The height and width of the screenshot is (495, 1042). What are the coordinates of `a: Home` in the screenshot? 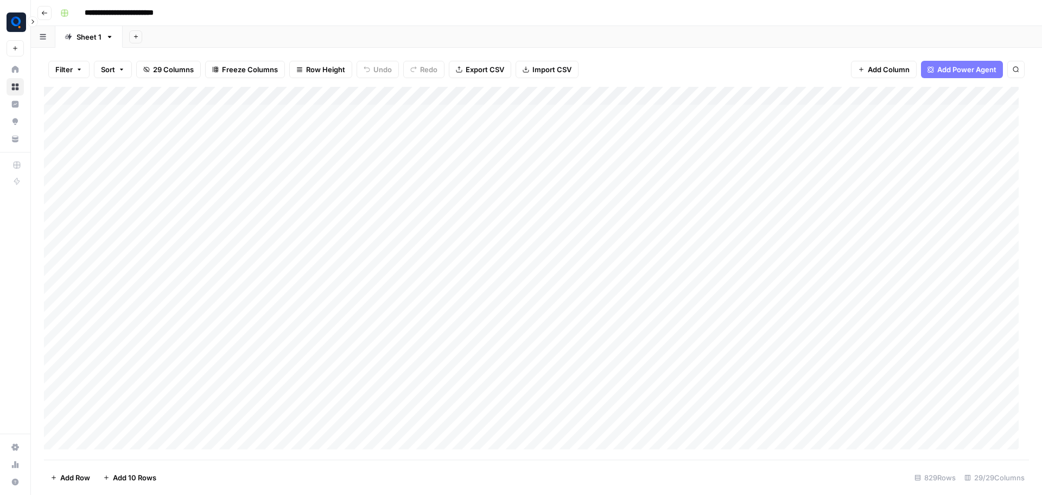 It's located at (15, 69).